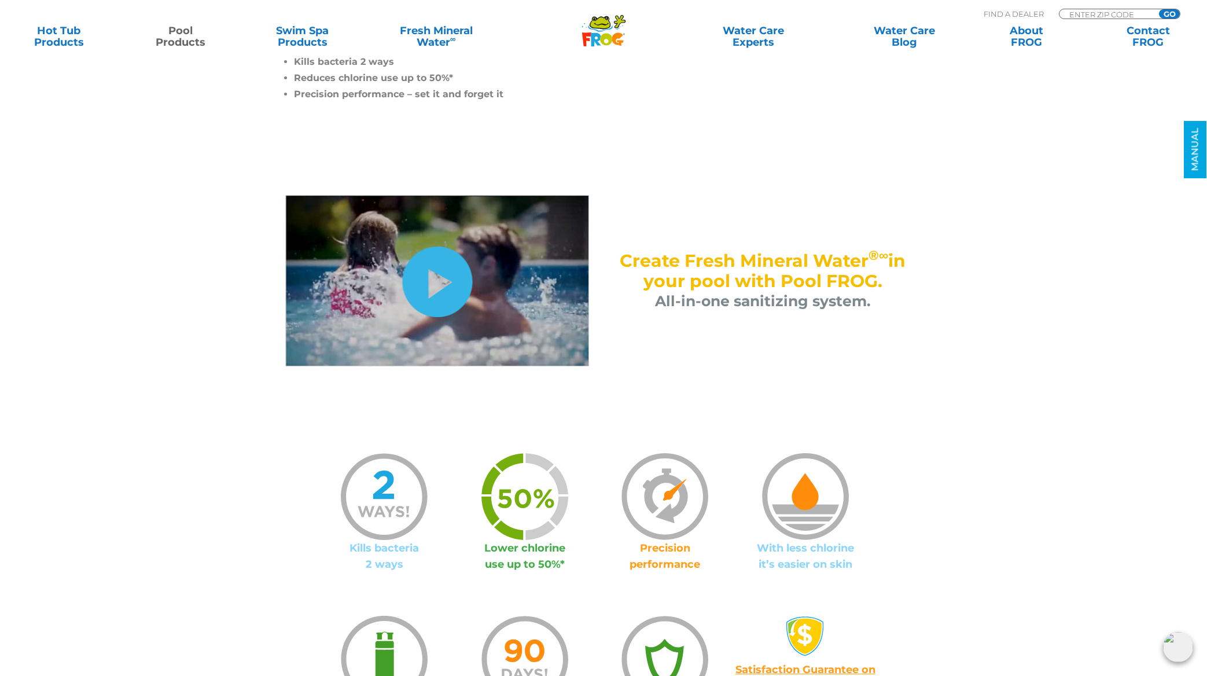  Describe the element at coordinates (1148, 36) in the screenshot. I see `a: ContactFROG` at that location.